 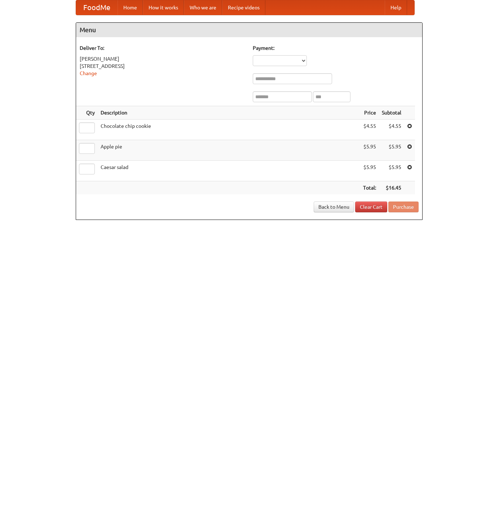 I want to click on th: Description, so click(x=229, y=113).